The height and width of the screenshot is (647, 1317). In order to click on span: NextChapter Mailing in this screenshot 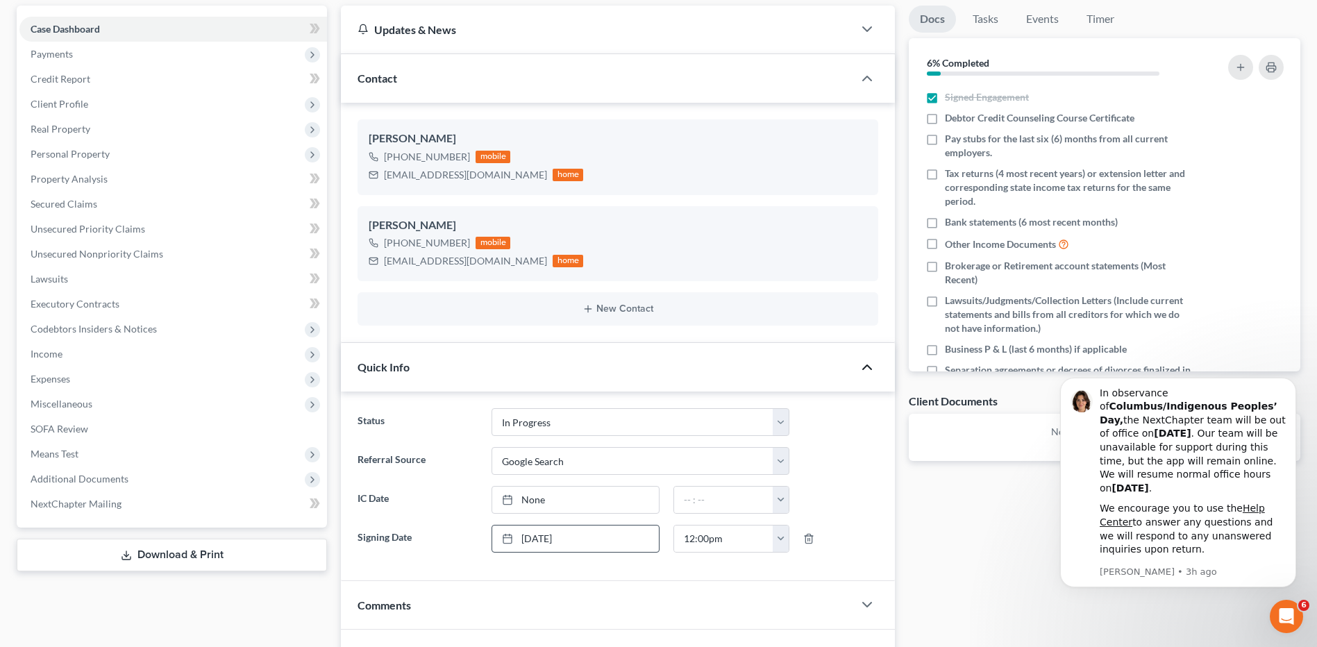, I will do `click(76, 504)`.